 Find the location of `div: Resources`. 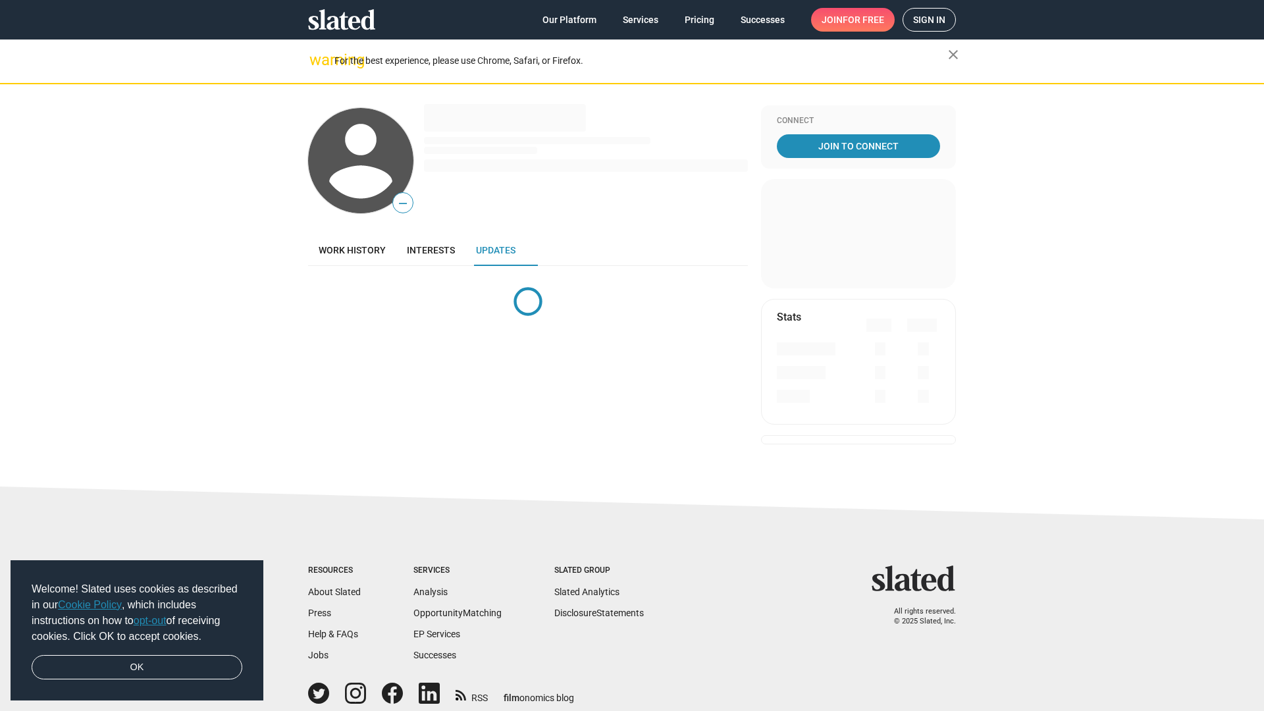

div: Resources is located at coordinates (334, 571).